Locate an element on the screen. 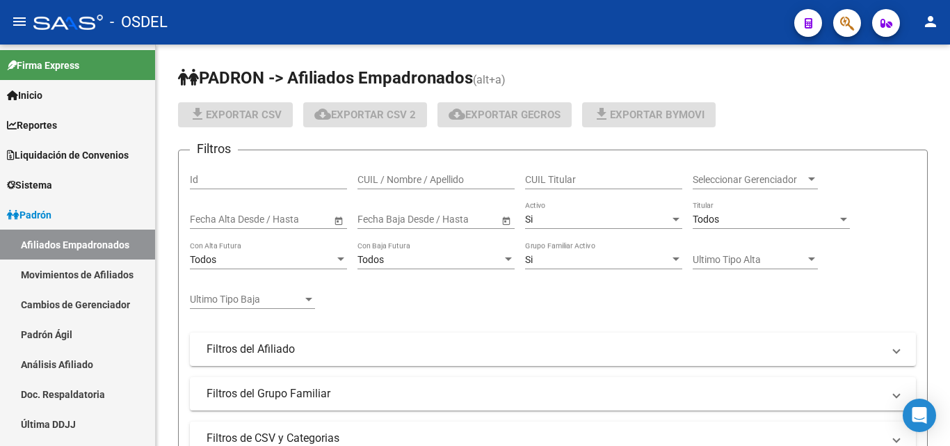 The height and width of the screenshot is (446, 950). mat-panel-title: Filtros de CSV y Categorias is located at coordinates (544, 438).